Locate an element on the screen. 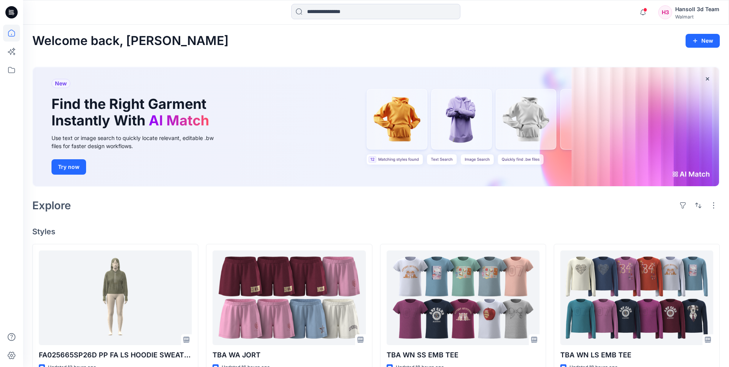  div: Hansoll 3d Team is located at coordinates (697, 9).